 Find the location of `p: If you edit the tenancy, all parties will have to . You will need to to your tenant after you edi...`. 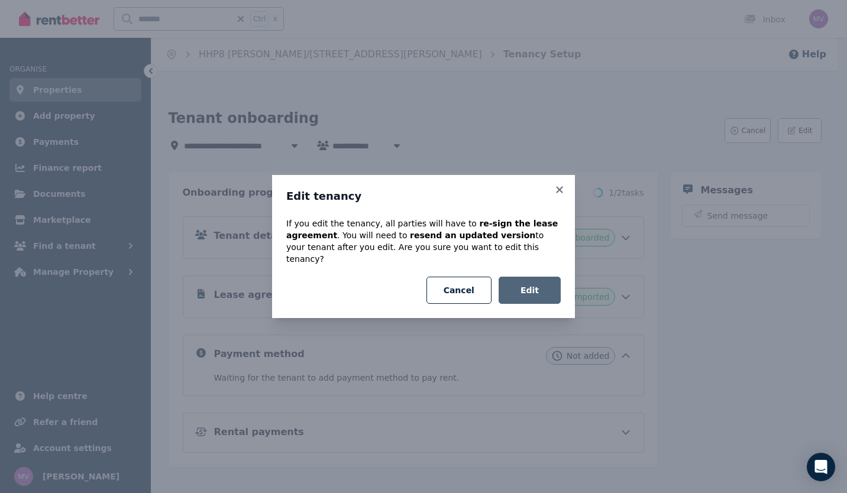

p: If you edit the tenancy, all parties will have to . You will need to to your tenant after you edi... is located at coordinates (423, 241).